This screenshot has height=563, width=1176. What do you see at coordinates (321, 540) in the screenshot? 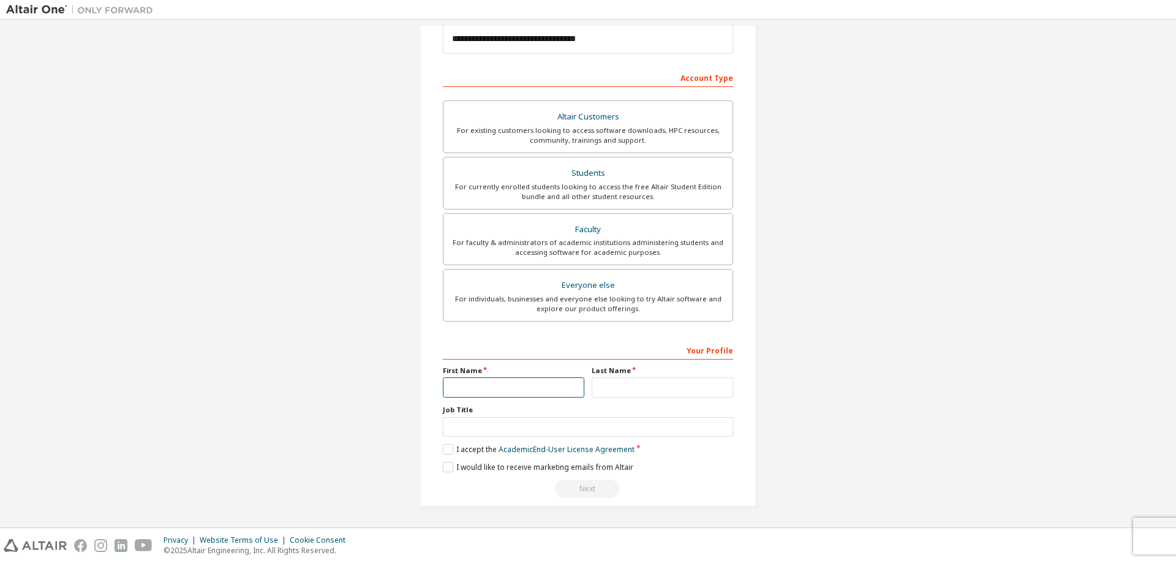
I see `div: Cookie Consent` at bounding box center [321, 540].